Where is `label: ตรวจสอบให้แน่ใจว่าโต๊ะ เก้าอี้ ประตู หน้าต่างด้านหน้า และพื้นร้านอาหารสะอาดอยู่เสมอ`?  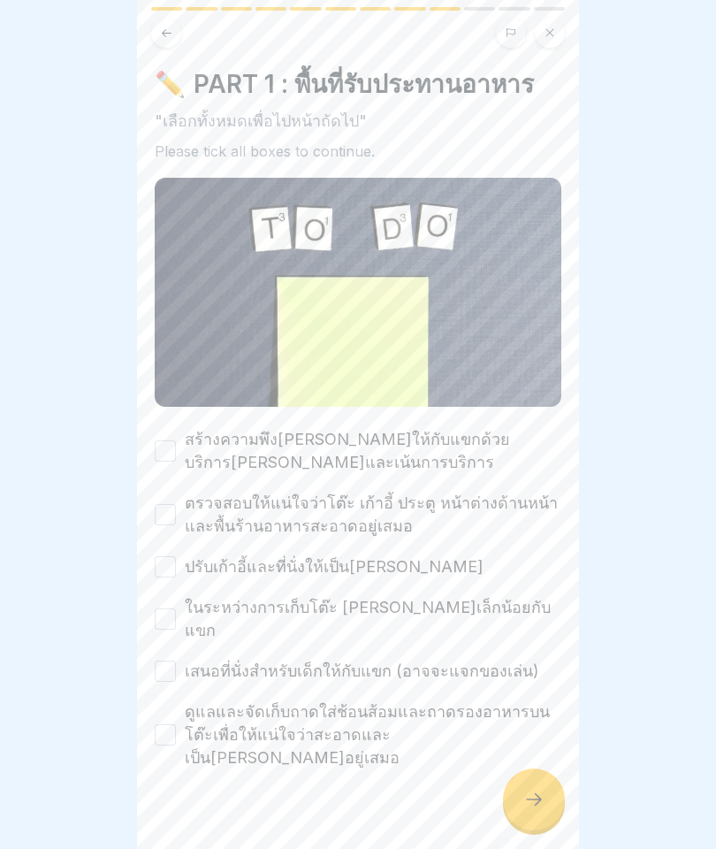 label: ตรวจสอบให้แน่ใจว่าโต๊ะ เก้าอี้ ประตู หน้าต่างด้านหน้า และพื้นร้านอาหารสะอาดอยู่เสมอ is located at coordinates (373, 515).